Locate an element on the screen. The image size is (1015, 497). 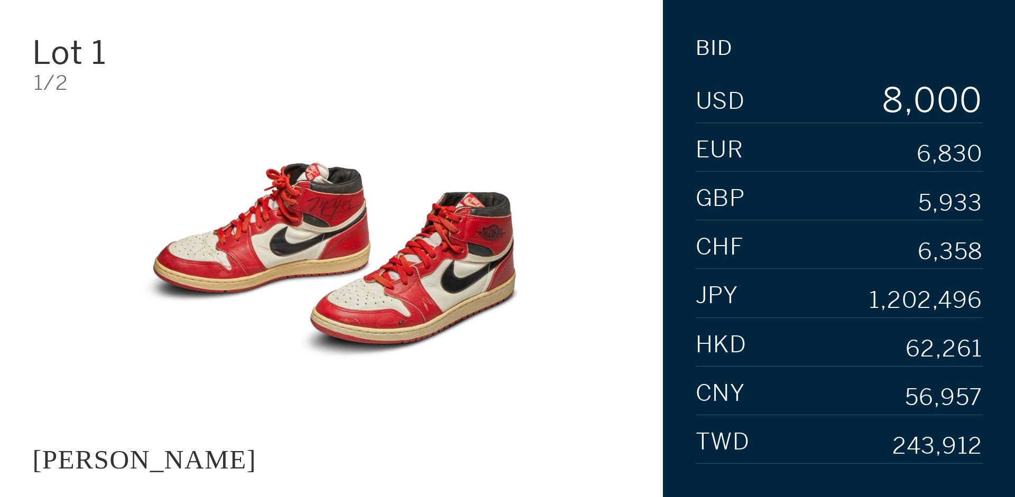
div: 62,261 is located at coordinates (944, 349).